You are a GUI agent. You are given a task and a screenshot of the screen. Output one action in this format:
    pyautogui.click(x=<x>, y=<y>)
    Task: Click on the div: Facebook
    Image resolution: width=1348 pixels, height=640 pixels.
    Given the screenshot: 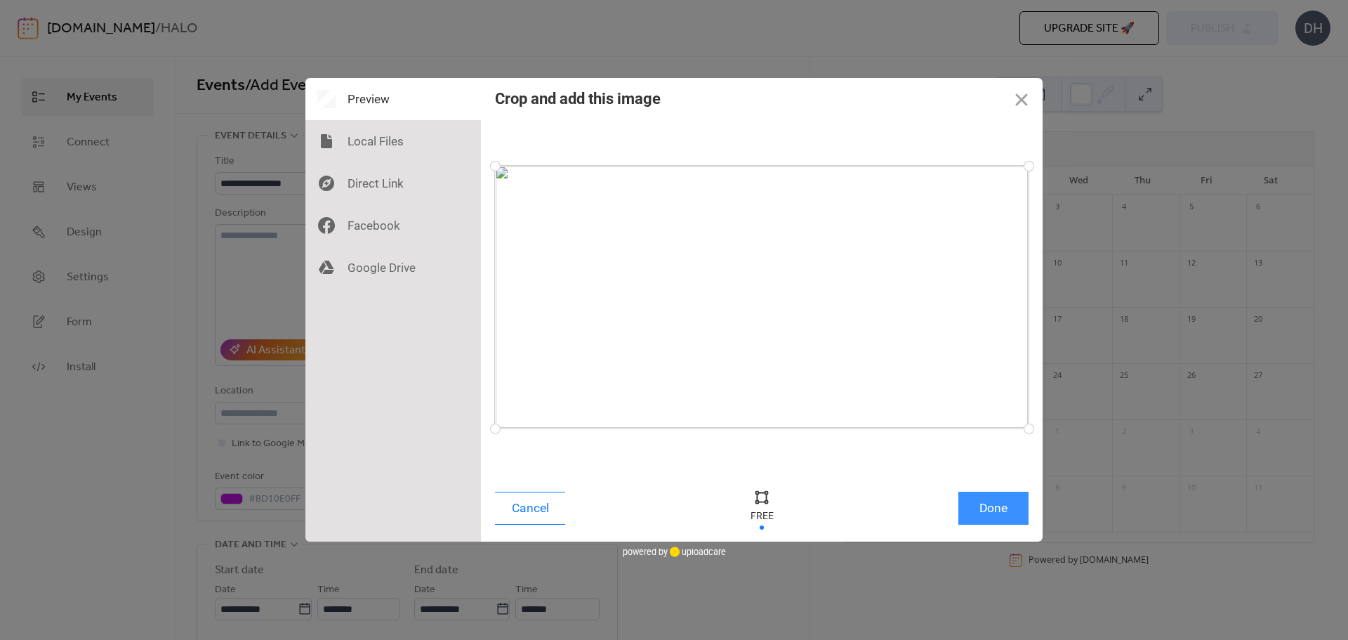 What is the action you would take?
    pyautogui.click(x=393, y=225)
    